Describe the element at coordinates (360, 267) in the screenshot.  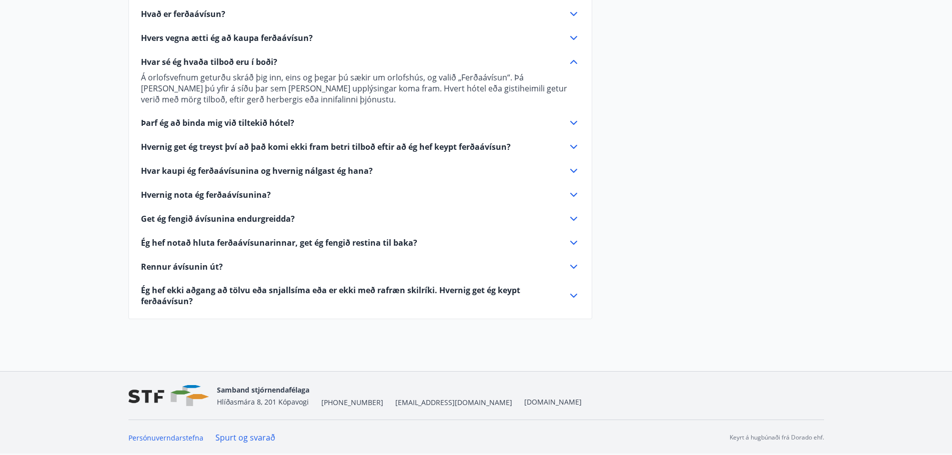
I see `div: Rennur ávísunin út?` at that location.